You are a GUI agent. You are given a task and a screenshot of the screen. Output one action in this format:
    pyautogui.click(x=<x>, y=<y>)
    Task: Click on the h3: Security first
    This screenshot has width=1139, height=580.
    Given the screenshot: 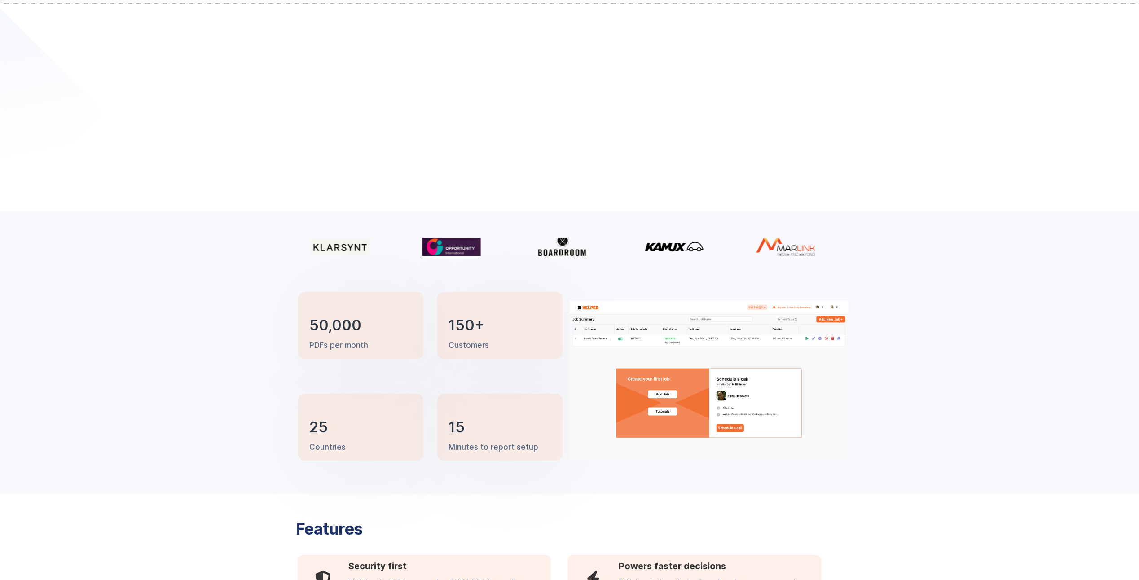 What is the action you would take?
    pyautogui.click(x=450, y=566)
    